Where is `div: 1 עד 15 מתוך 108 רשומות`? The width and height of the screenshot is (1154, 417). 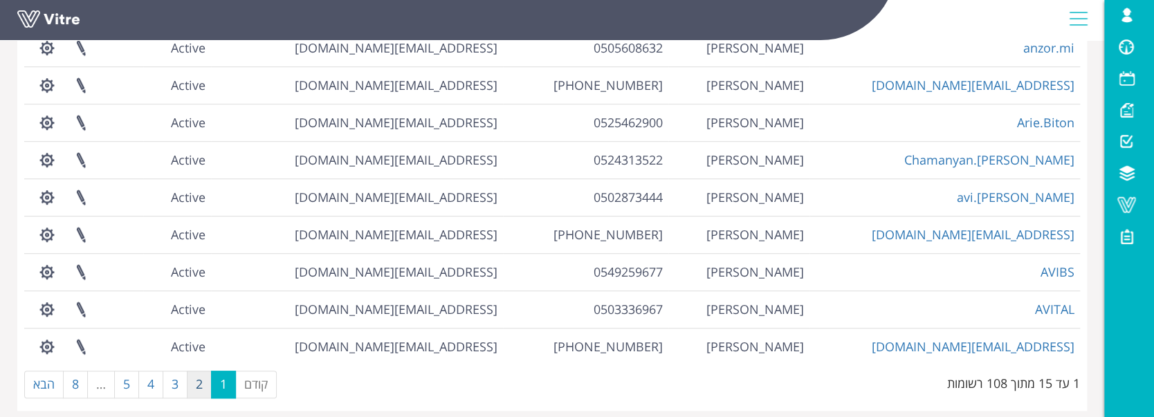 div: 1 עד 15 מתוך 108 רשומות is located at coordinates (1013, 381).